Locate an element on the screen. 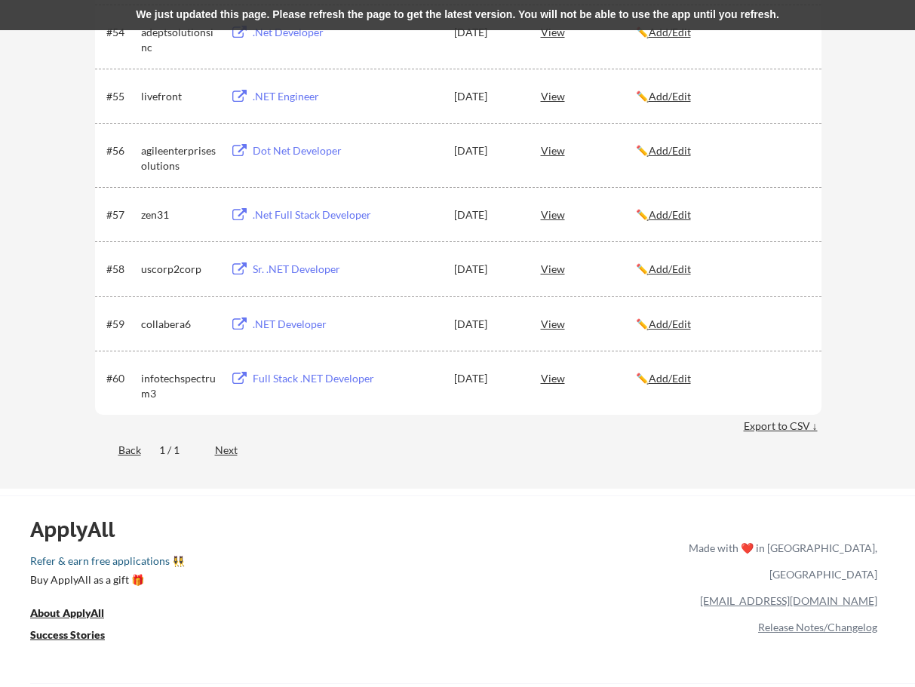  a: About ApplyAll is located at coordinates (78, 614).